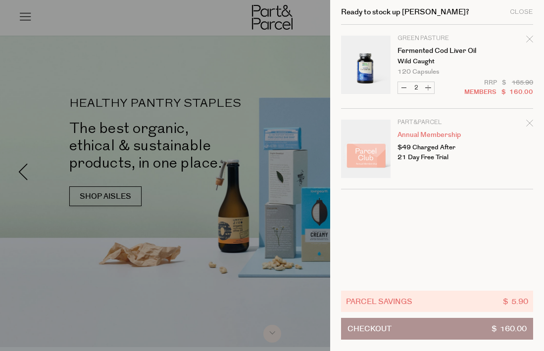 This screenshot has height=351, width=544. What do you see at coordinates (436, 51) in the screenshot?
I see `a: Fermented Cod Liver Oil` at bounding box center [436, 51].